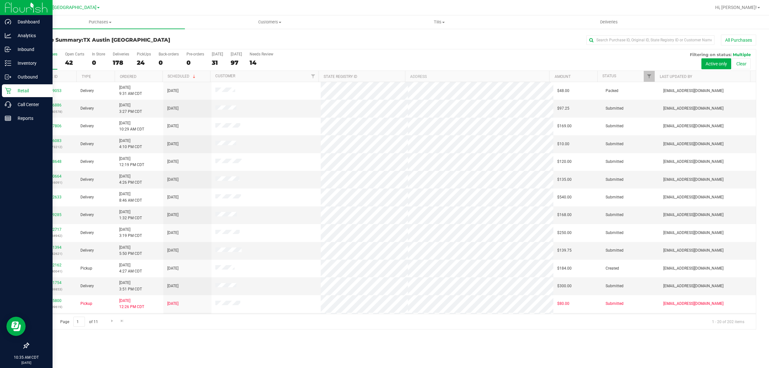 The width and height of the screenshot is (769, 368). Describe the element at coordinates (98, 54) in the screenshot. I see `div: In Store` at that location.